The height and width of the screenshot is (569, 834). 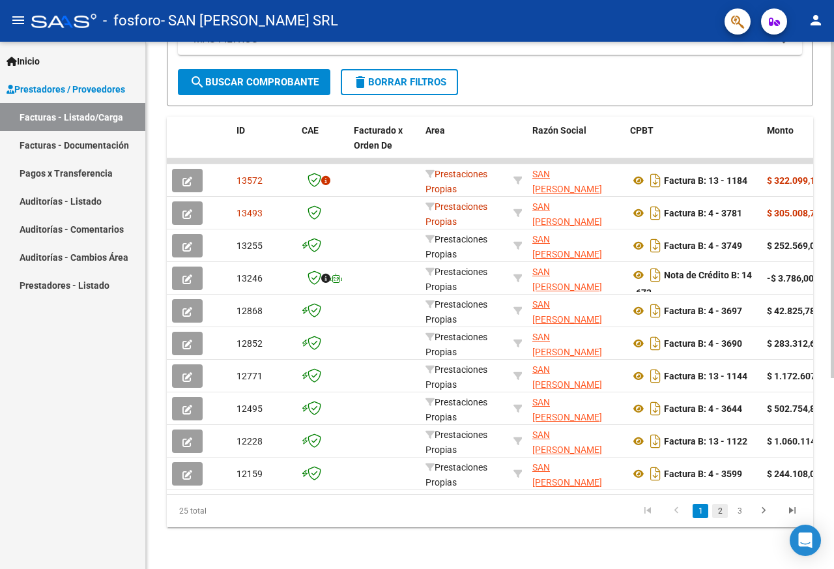 I want to click on a: go to next page, so click(x=763, y=511).